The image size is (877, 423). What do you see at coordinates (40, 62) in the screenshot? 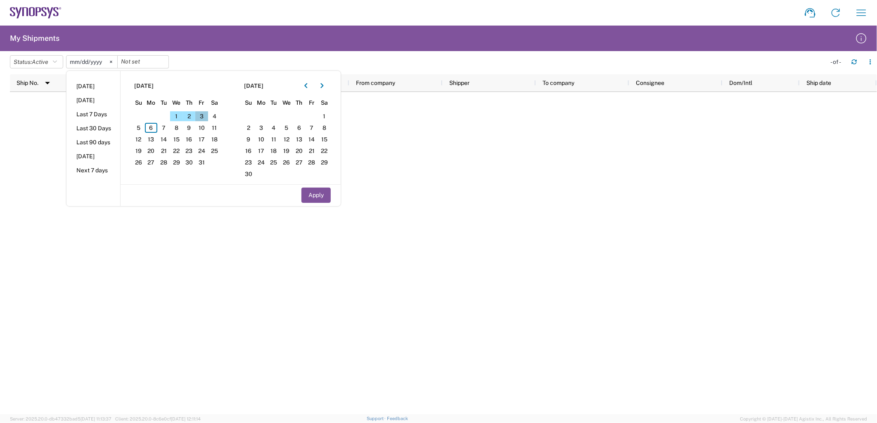
I see `span: Active` at bounding box center [40, 62].